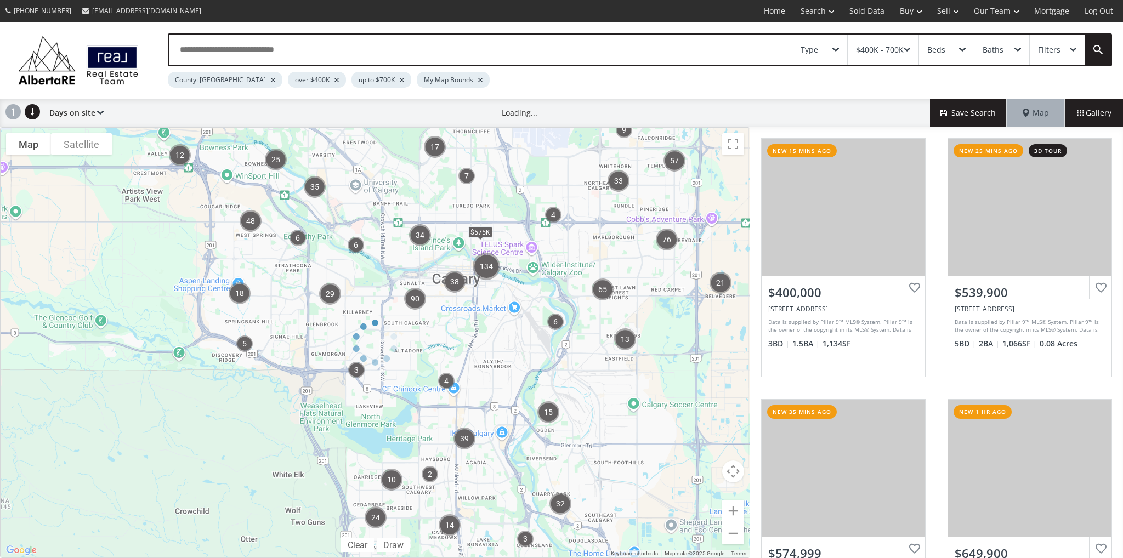 The image size is (1123, 558). What do you see at coordinates (1036, 113) in the screenshot?
I see `span: Map` at bounding box center [1036, 113].